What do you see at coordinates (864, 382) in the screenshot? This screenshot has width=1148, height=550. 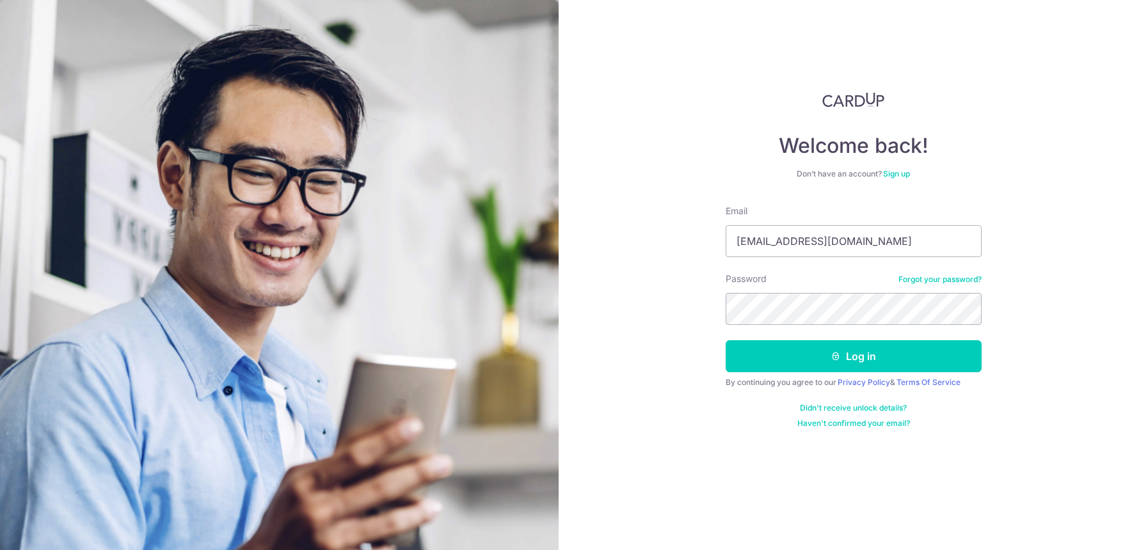 I see `a: Privacy Policy` at bounding box center [864, 382].